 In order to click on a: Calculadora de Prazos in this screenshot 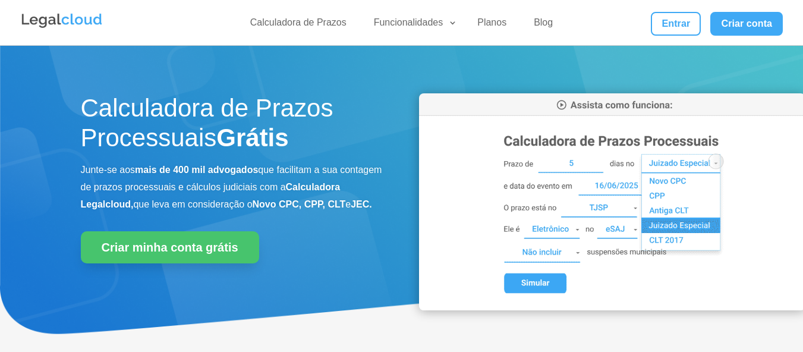, I will do `click(299, 25)`.